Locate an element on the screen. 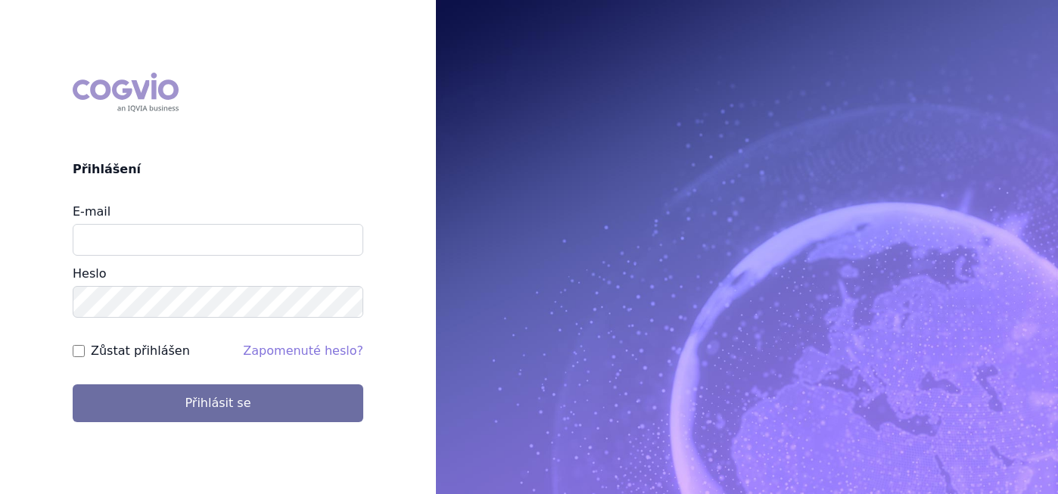 Image resolution: width=1058 pixels, height=494 pixels. button: Přihlásit se is located at coordinates (218, 404).